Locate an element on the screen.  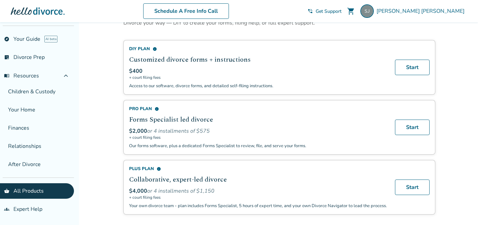
div: or 4 installments of $575 is located at coordinates (258, 131).